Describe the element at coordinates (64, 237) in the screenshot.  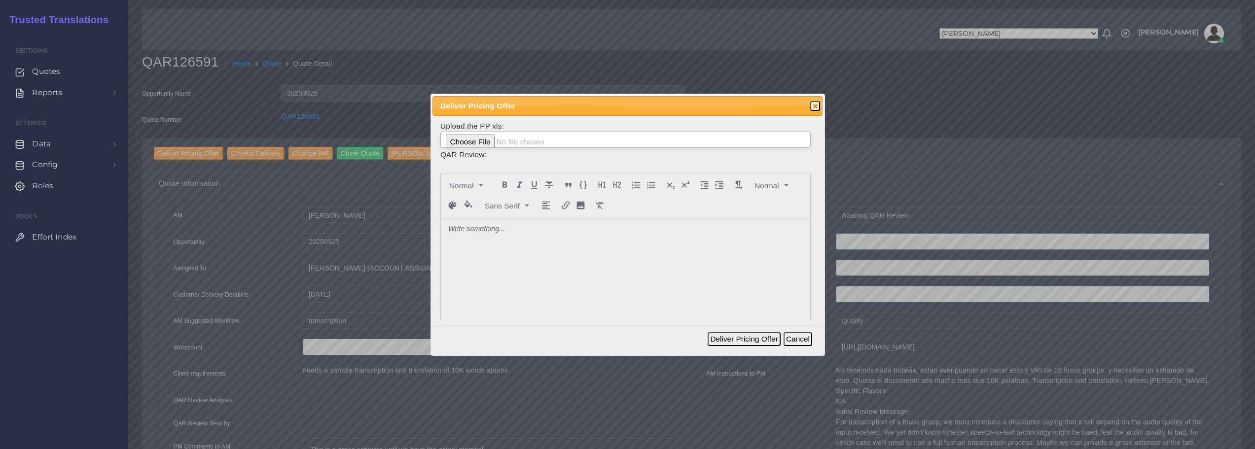
I see `a: Effort Index` at that location.